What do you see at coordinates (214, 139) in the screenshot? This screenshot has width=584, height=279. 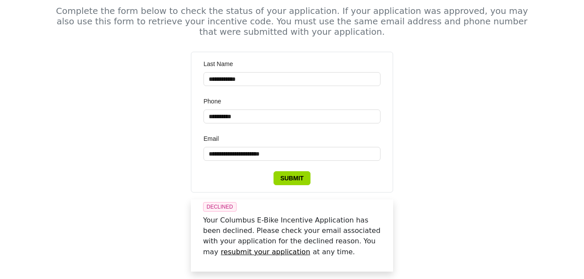 I see `label: Email` at bounding box center [214, 139].